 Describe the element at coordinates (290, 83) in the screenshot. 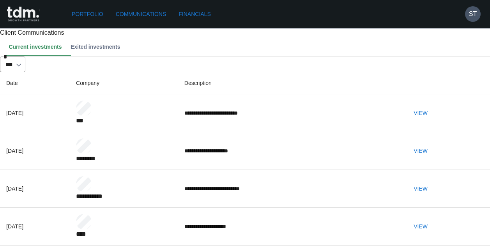

I see `th: Description` at that location.